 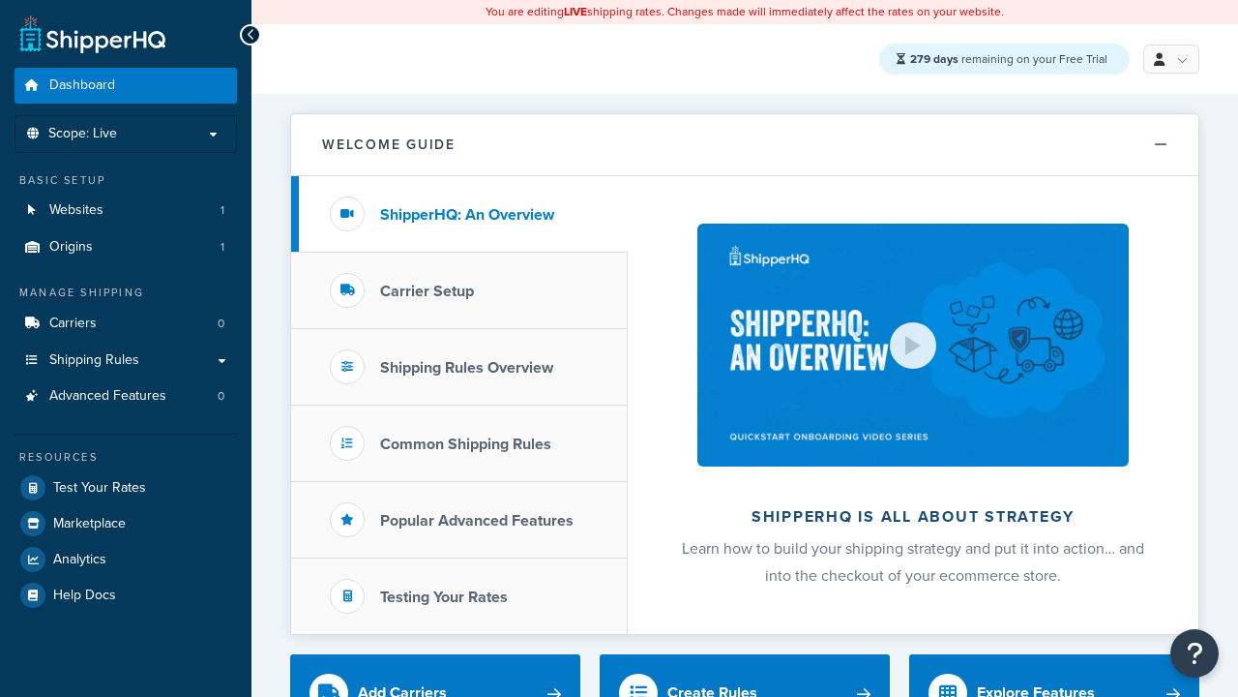 What do you see at coordinates (126, 559) in the screenshot?
I see `a: Analytics` at bounding box center [126, 559].